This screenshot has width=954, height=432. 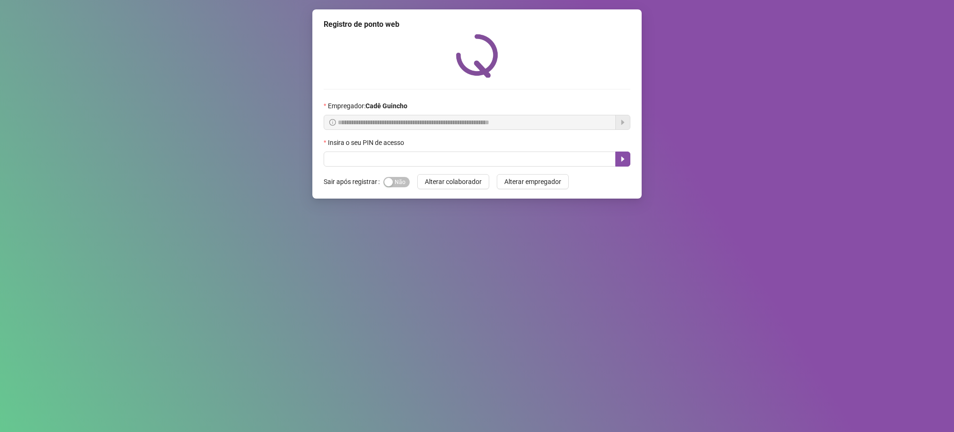 I want to click on span: Alterar colaborador, so click(x=453, y=182).